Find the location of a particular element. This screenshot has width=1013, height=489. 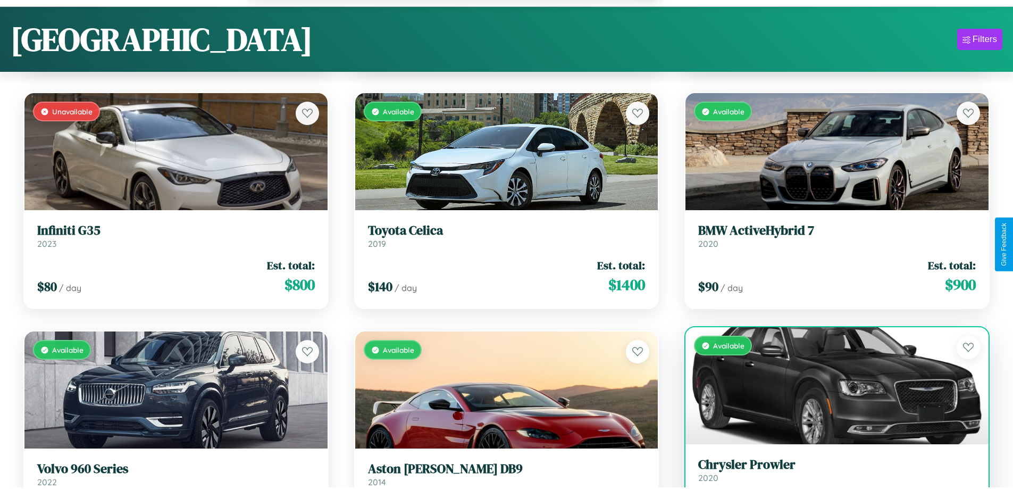

h3: Infiniti G35 is located at coordinates (176, 230).